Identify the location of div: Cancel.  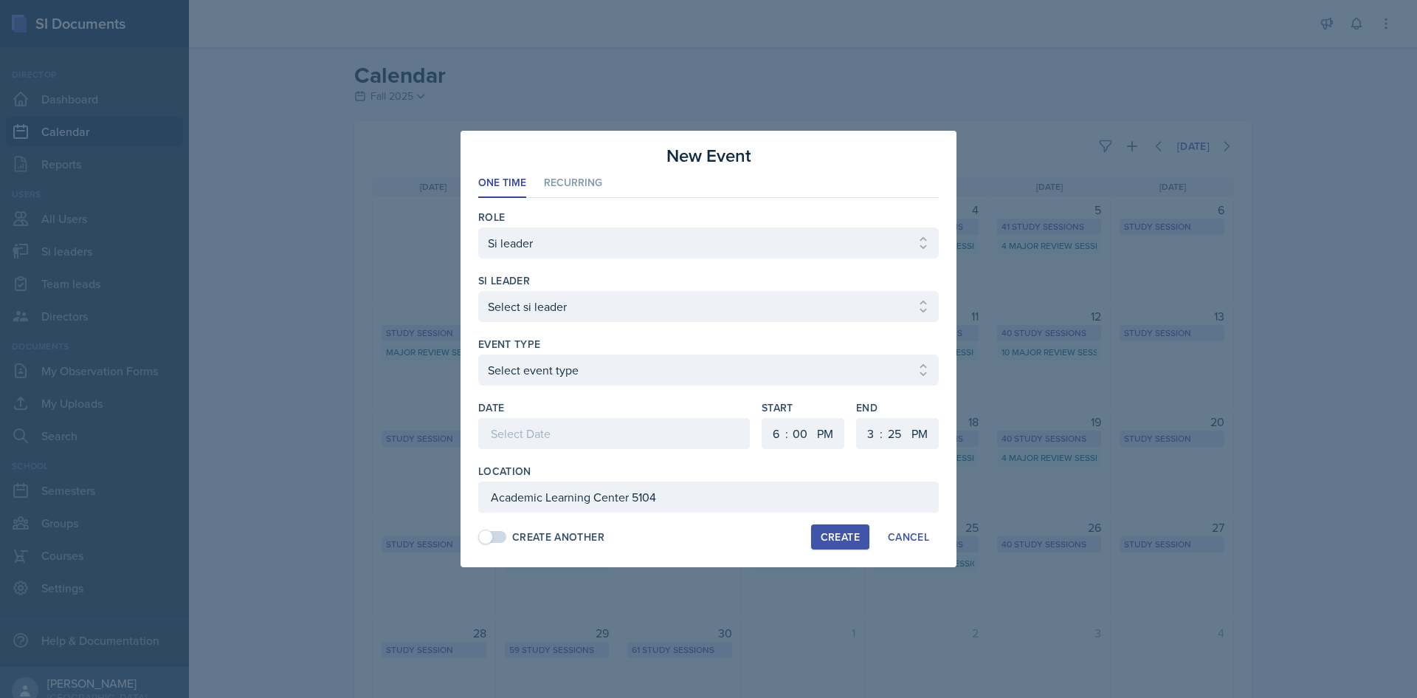
(909, 537).